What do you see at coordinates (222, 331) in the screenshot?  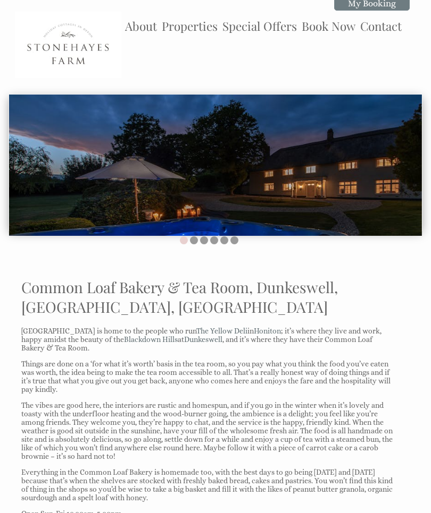 I see `a: The Yellow Deli` at bounding box center [222, 331].